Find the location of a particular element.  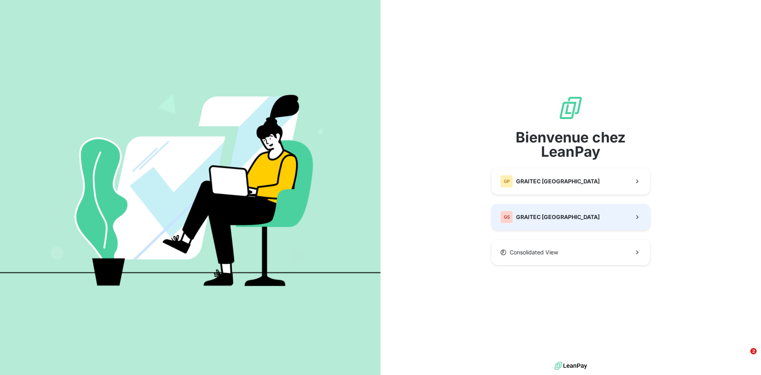

img: logo sigle is located at coordinates (571, 108).